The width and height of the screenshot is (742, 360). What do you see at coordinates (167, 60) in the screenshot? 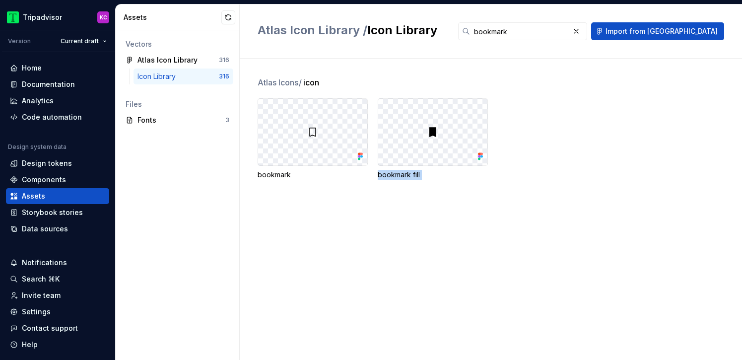
I see `div: Atlas Icon Library` at bounding box center [167, 60].